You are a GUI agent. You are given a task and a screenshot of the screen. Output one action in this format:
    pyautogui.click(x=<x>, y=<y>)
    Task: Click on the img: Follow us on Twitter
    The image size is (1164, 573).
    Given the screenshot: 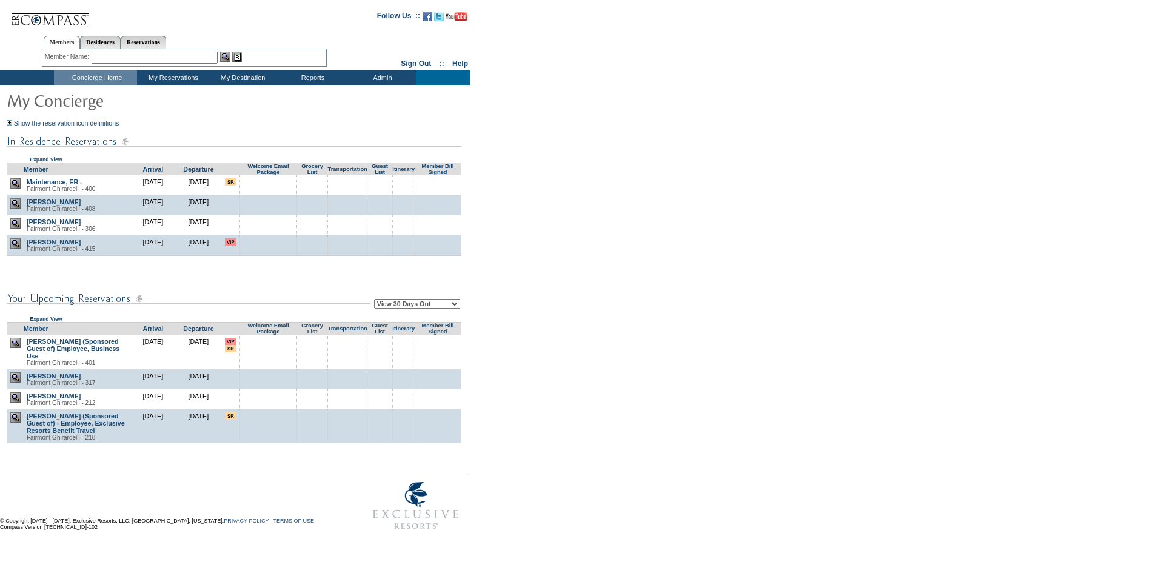 What is the action you would take?
    pyautogui.click(x=439, y=16)
    